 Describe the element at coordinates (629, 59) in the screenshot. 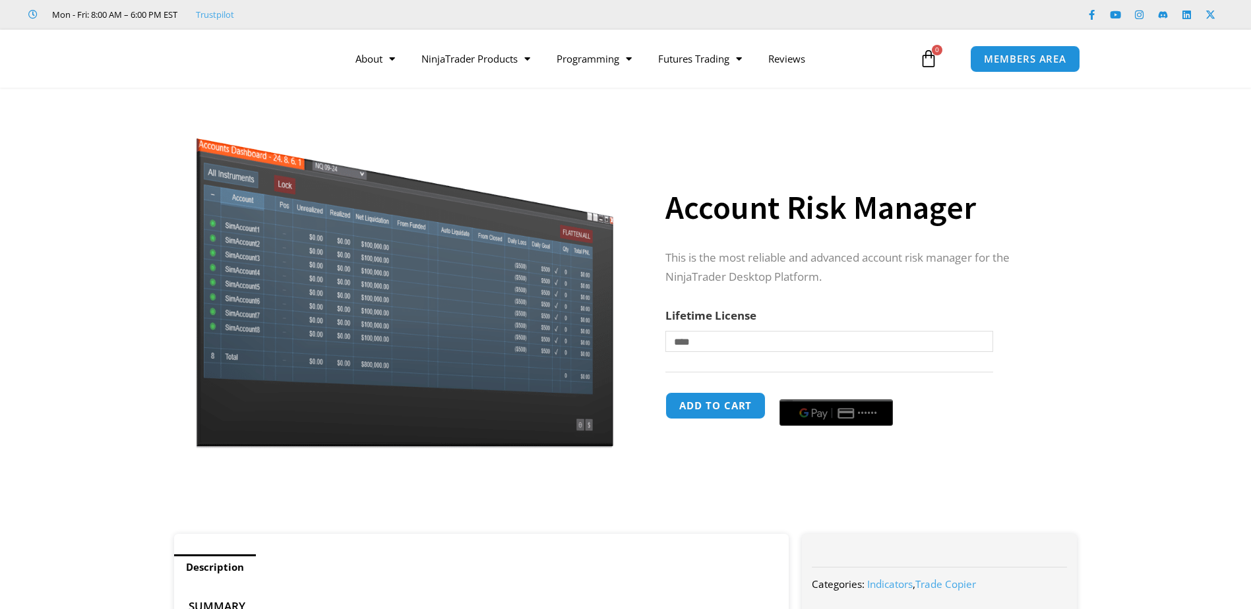

I see `nav: Menu` at that location.